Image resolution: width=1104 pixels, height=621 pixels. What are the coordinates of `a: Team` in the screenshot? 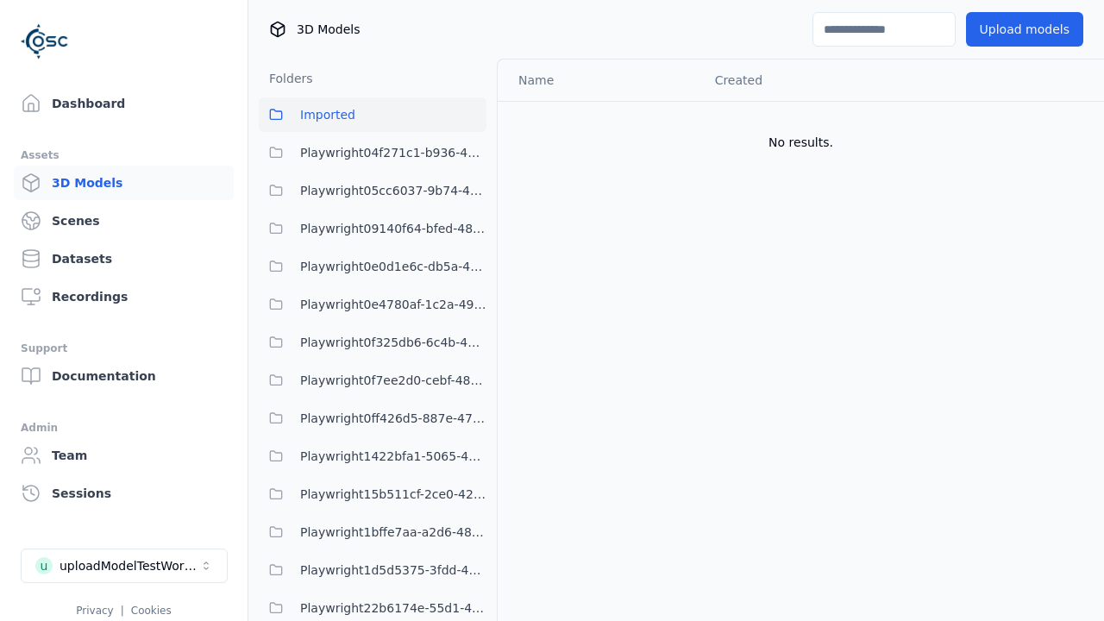 It's located at (123, 455).